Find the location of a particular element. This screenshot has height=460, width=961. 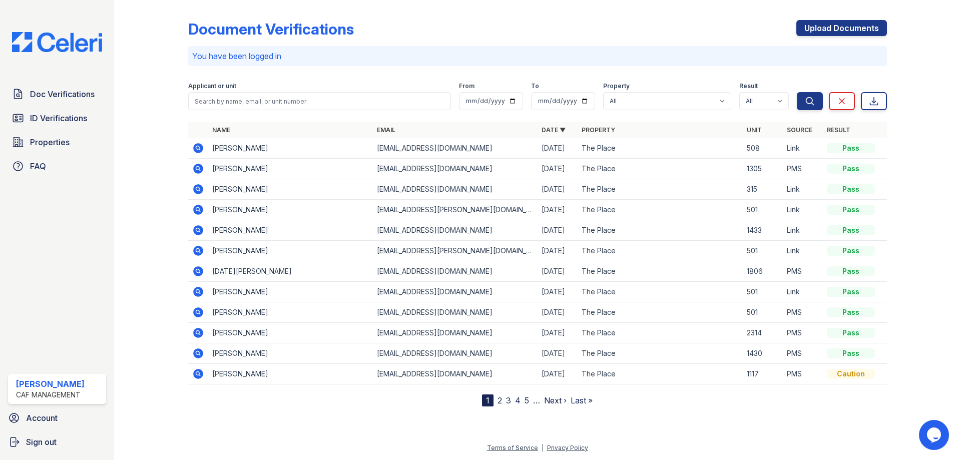

a: Privacy Policy is located at coordinates (568, 448).